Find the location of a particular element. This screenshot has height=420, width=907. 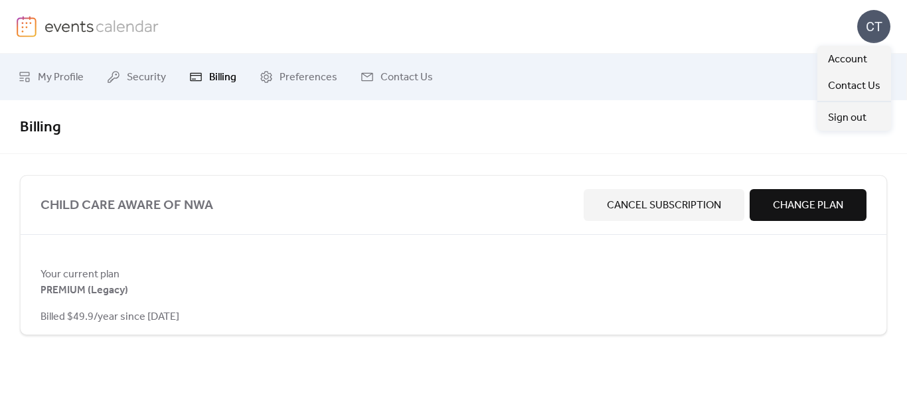

button: Change Plan is located at coordinates (808, 205).